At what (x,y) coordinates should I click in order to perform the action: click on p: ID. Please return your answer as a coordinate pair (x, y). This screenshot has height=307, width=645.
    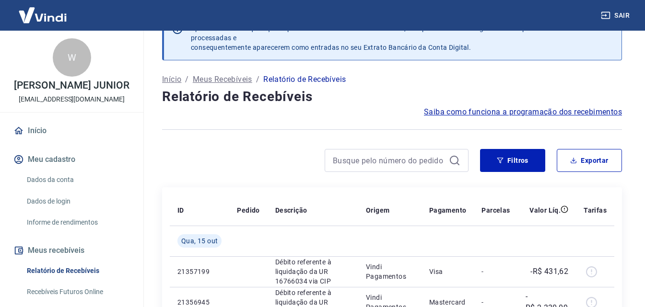
    Looking at the image, I should click on (181, 211).